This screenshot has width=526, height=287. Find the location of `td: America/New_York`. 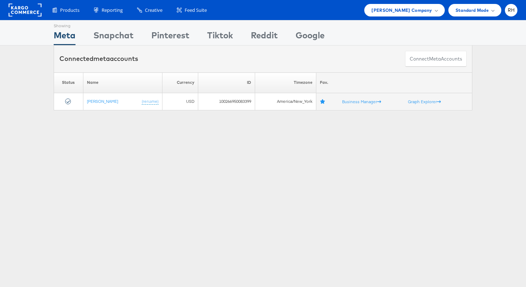

td: America/New_York is located at coordinates (285, 101).